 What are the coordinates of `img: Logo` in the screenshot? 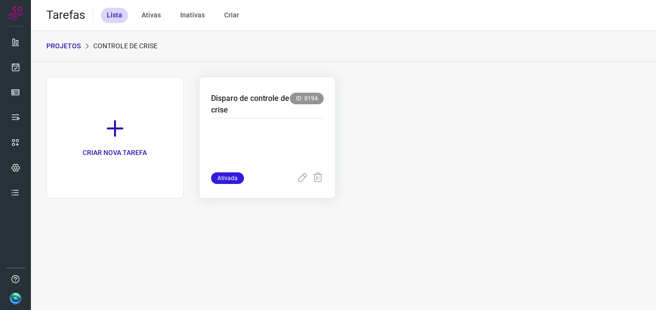 It's located at (15, 13).